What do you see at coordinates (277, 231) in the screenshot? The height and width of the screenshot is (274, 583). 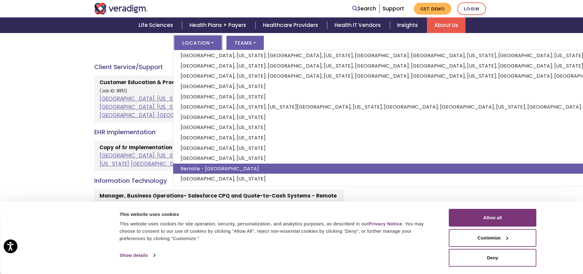 I see `div: This website uses cookies for site operation, security, personalization, and analytics purposes, ...` at bounding box center [277, 231].